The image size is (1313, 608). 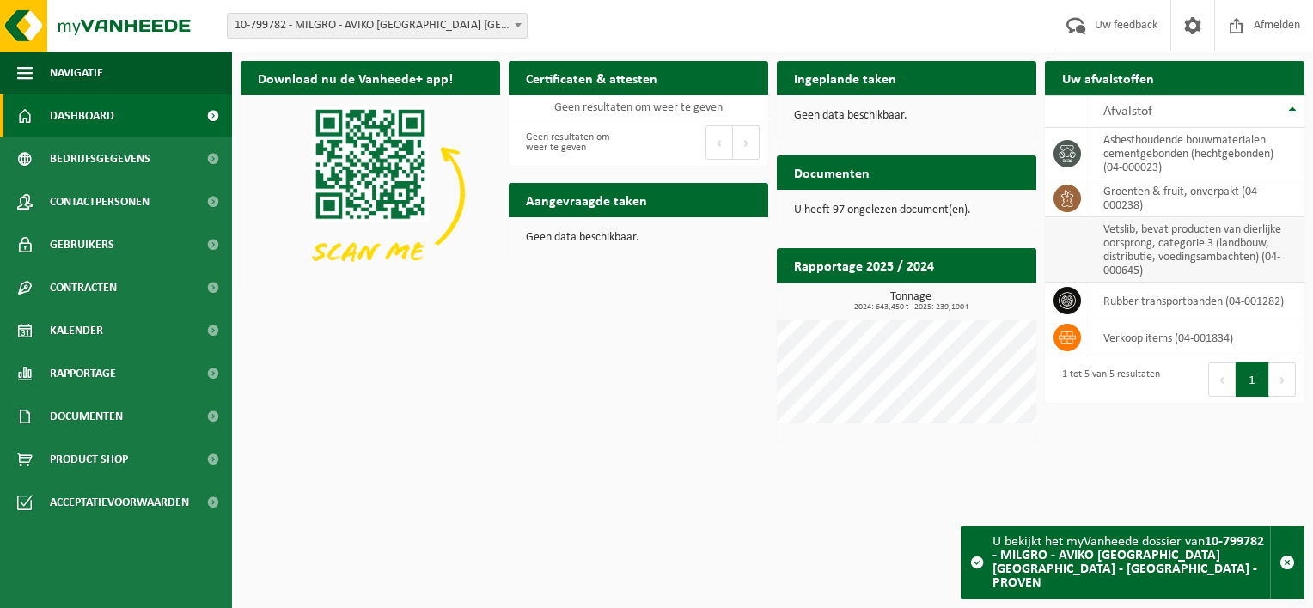 What do you see at coordinates (82, 116) in the screenshot?
I see `span: Dashboard` at bounding box center [82, 116].